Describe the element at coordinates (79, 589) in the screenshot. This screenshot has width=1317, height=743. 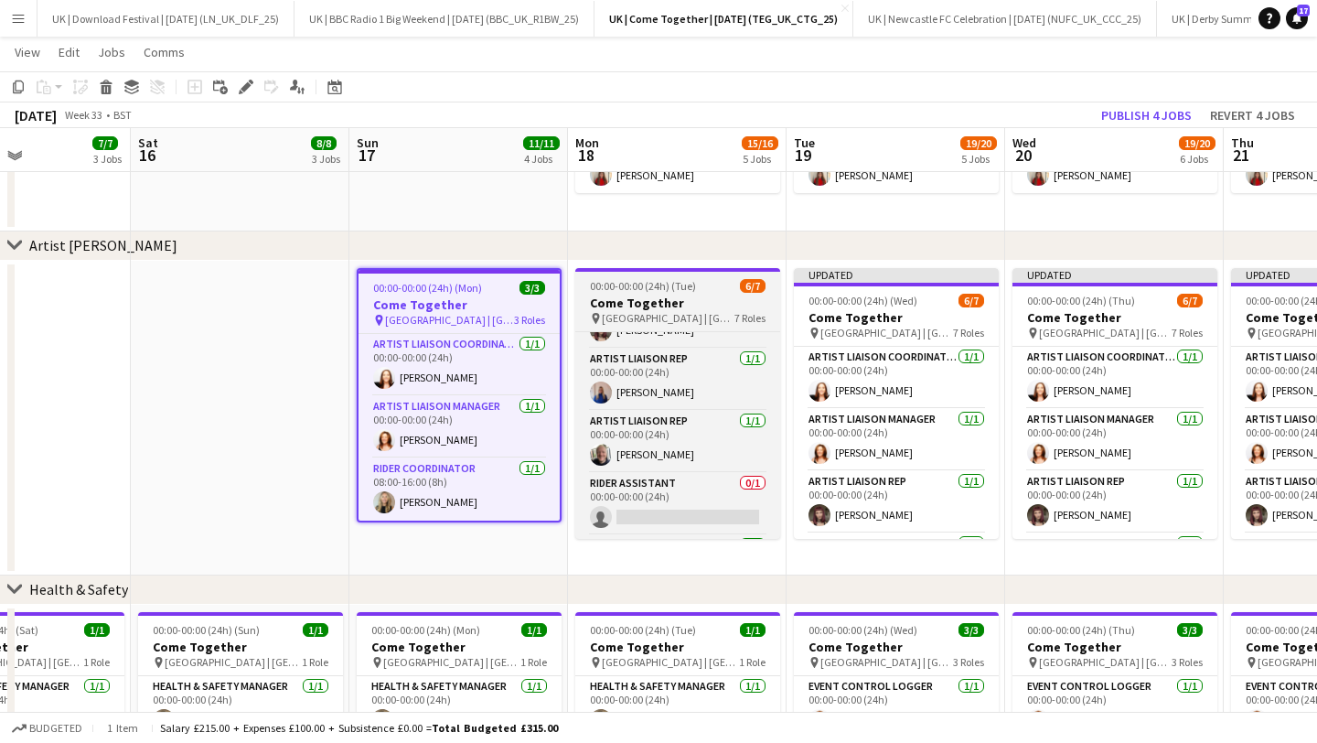
I see `div: Health & Safety` at that location.